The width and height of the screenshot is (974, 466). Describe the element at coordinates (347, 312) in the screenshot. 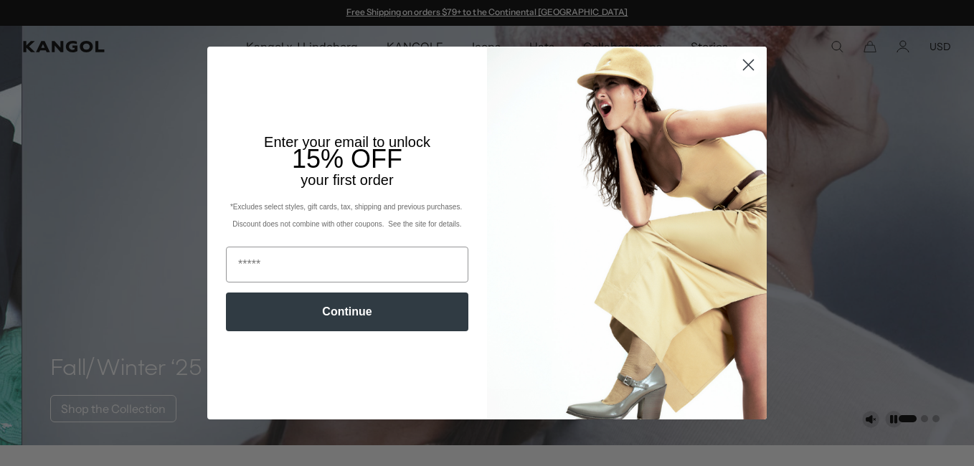

I see `button: Continue` at that location.